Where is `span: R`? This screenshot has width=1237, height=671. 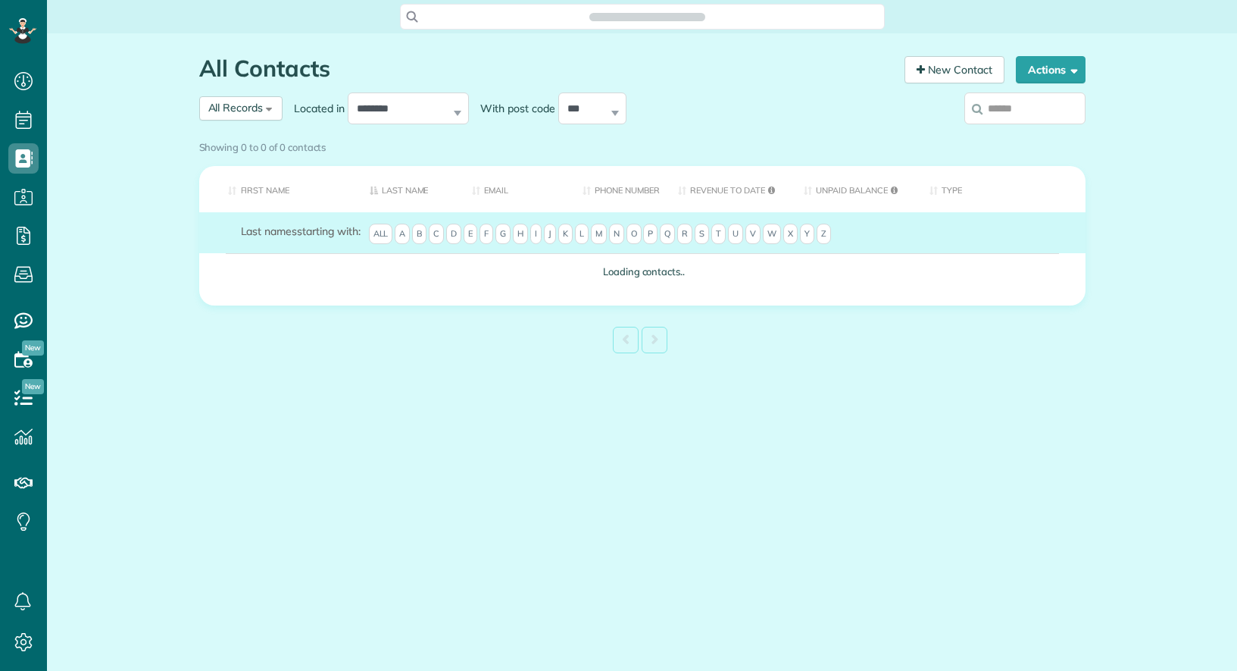
span: R is located at coordinates (685, 234).